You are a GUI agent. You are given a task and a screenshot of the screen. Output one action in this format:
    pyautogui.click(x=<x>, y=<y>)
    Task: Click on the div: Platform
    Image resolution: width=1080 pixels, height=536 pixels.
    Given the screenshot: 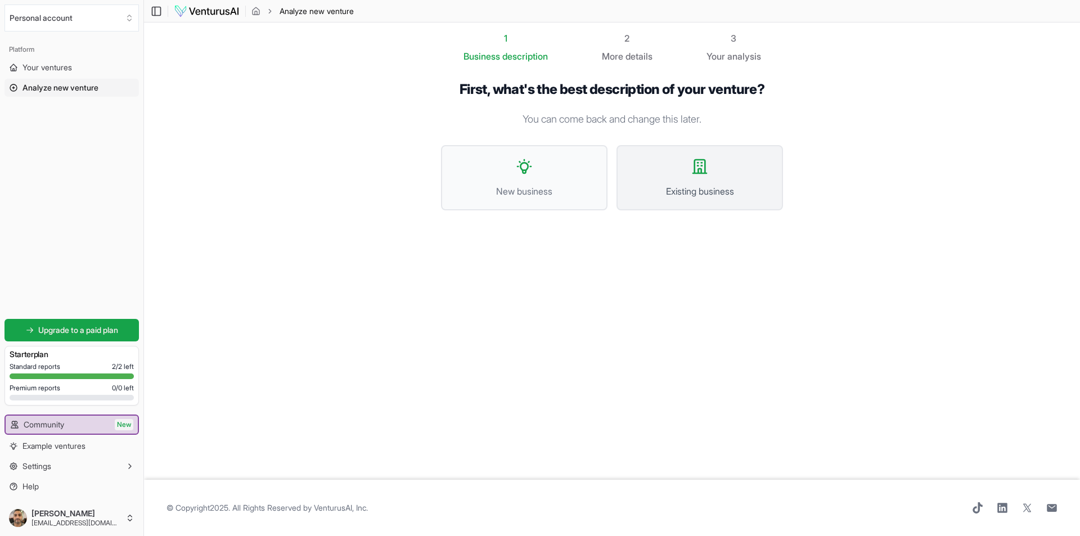 What is the action you would take?
    pyautogui.click(x=71, y=50)
    